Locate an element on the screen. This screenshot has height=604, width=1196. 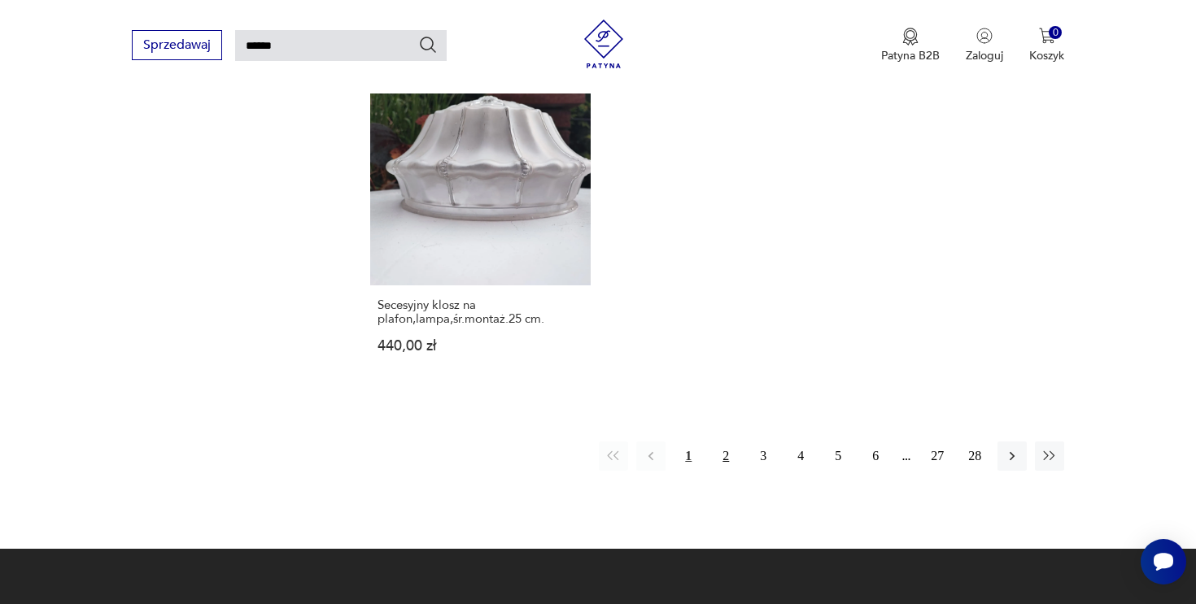
a: Secesyjny klosz na plafon,lampa,śr.montaż.25 cm.Secesyjny klosz na plafon,lampa,śr.montaż.25 cm.4... is located at coordinates (480, 225).